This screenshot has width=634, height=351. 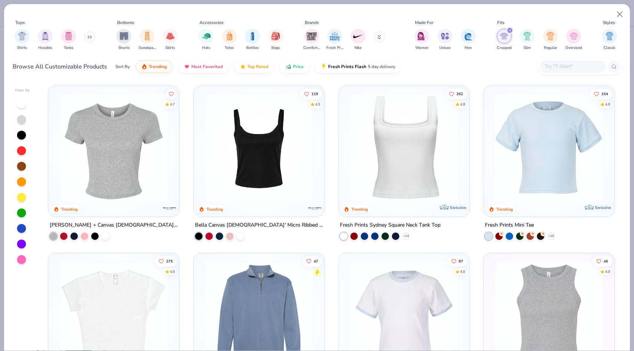 What do you see at coordinates (335, 48) in the screenshot?
I see `span: Fresh Prints` at bounding box center [335, 48].